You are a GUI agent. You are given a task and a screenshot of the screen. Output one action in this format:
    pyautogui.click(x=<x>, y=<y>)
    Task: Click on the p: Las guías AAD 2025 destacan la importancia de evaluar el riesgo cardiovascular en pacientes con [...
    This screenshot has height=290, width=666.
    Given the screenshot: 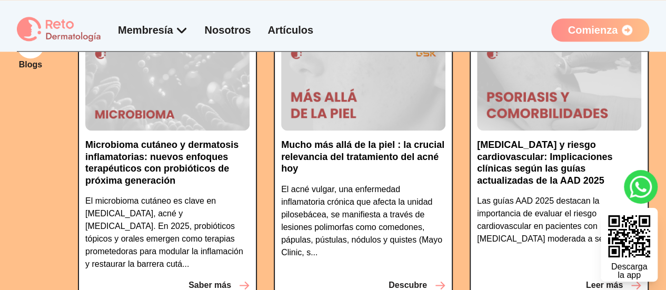 What is the action you would take?
    pyautogui.click(x=559, y=220)
    